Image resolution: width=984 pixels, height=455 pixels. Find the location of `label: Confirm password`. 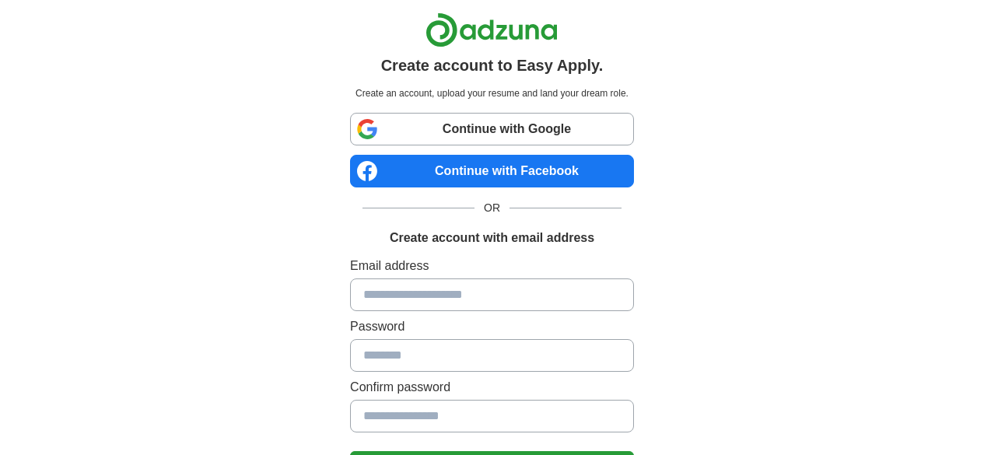

label: Confirm password is located at coordinates (492, 388).